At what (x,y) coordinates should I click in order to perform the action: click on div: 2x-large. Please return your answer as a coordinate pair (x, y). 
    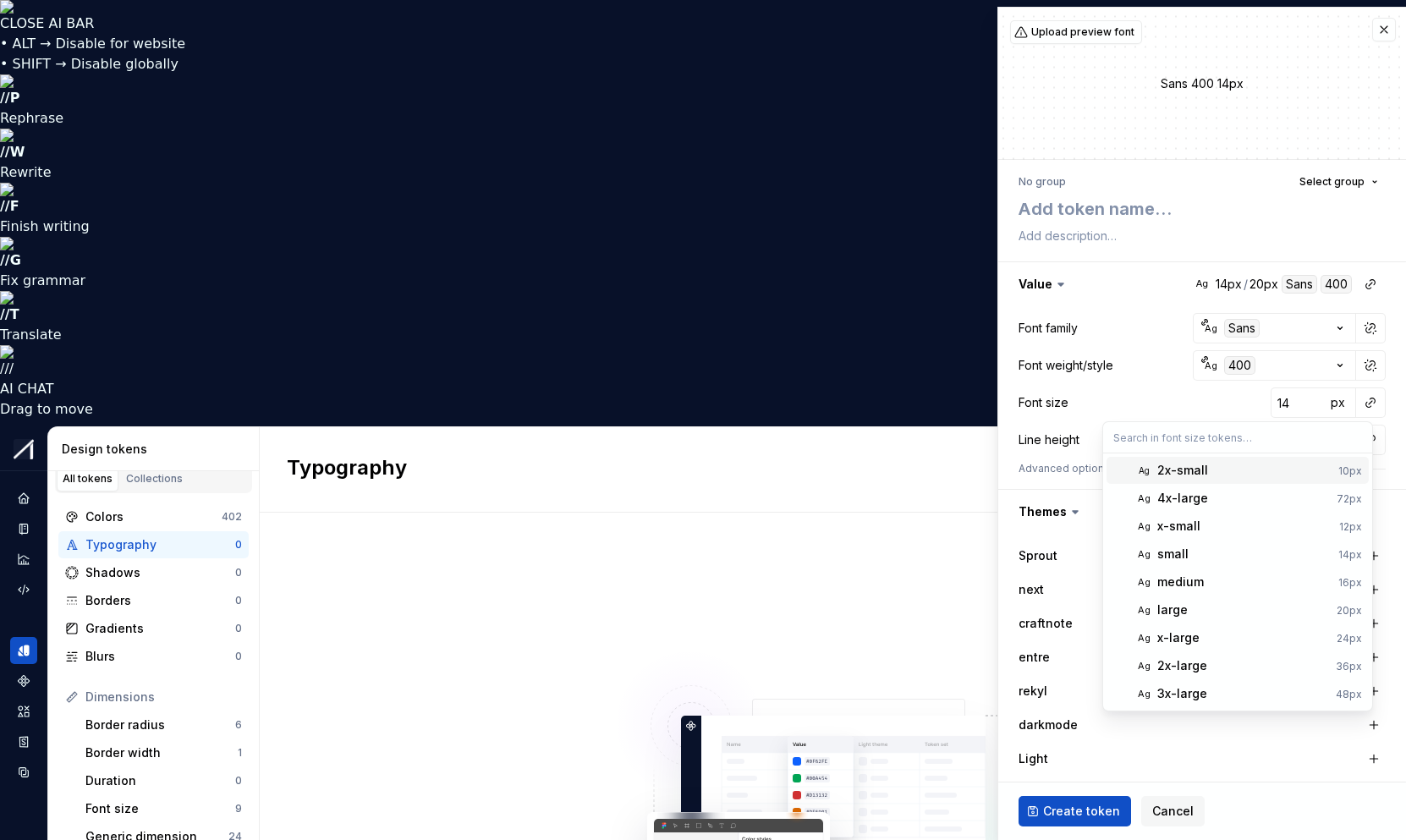
    Looking at the image, I should click on (1181, 666).